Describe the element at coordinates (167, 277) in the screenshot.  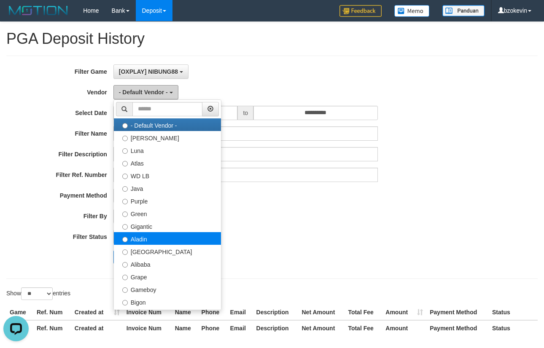
I see `label: Grape` at that location.